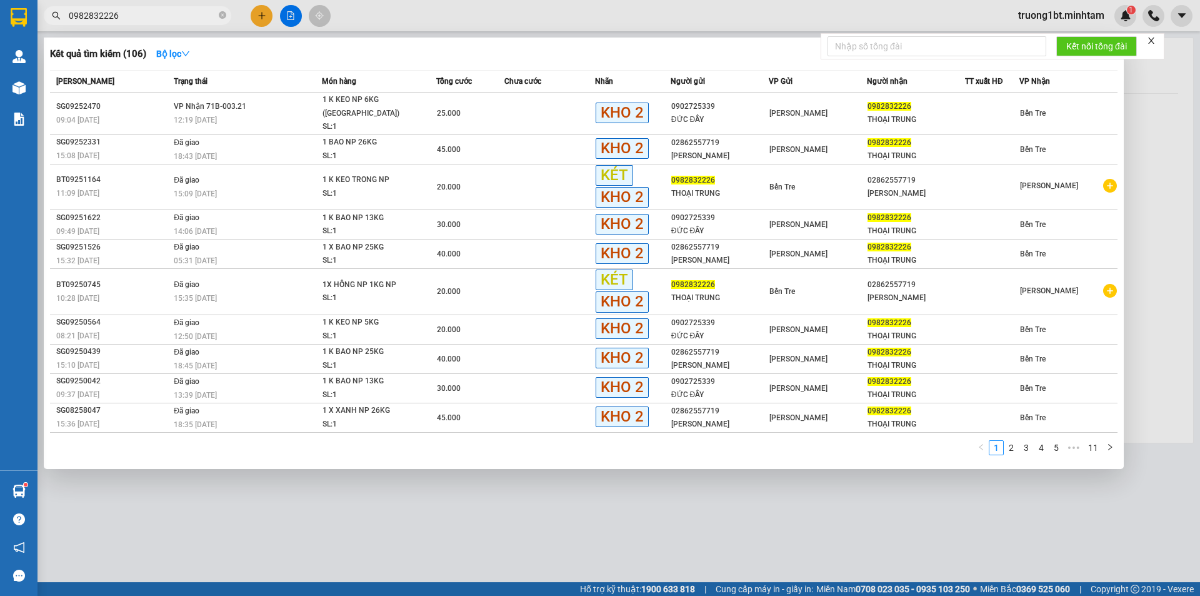  What do you see at coordinates (26, 484) in the screenshot?
I see `sup: 1` at bounding box center [26, 484].